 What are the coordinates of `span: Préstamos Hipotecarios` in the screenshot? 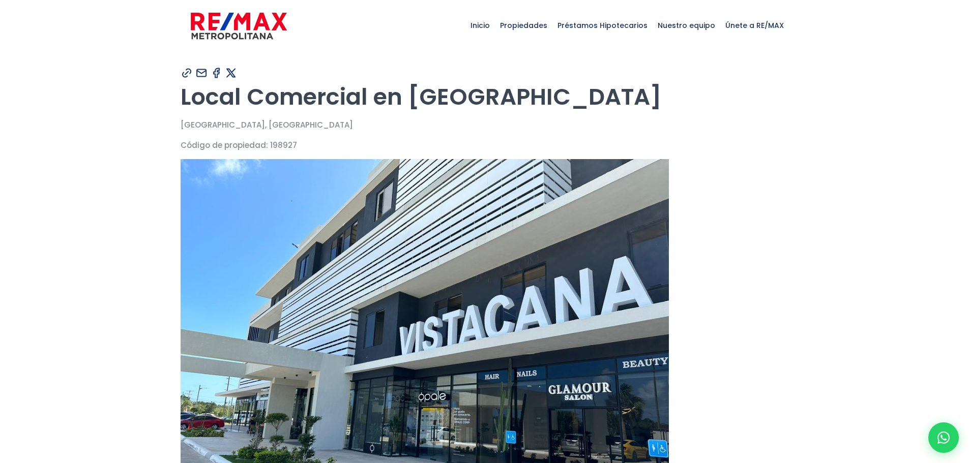 It's located at (602, 25).